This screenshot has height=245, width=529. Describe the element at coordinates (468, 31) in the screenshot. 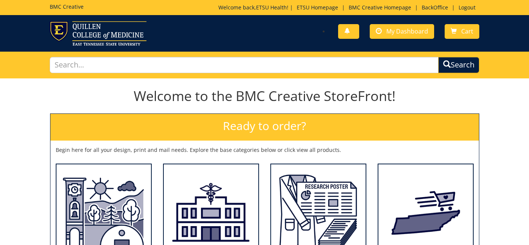

I see `span: Cart` at that location.